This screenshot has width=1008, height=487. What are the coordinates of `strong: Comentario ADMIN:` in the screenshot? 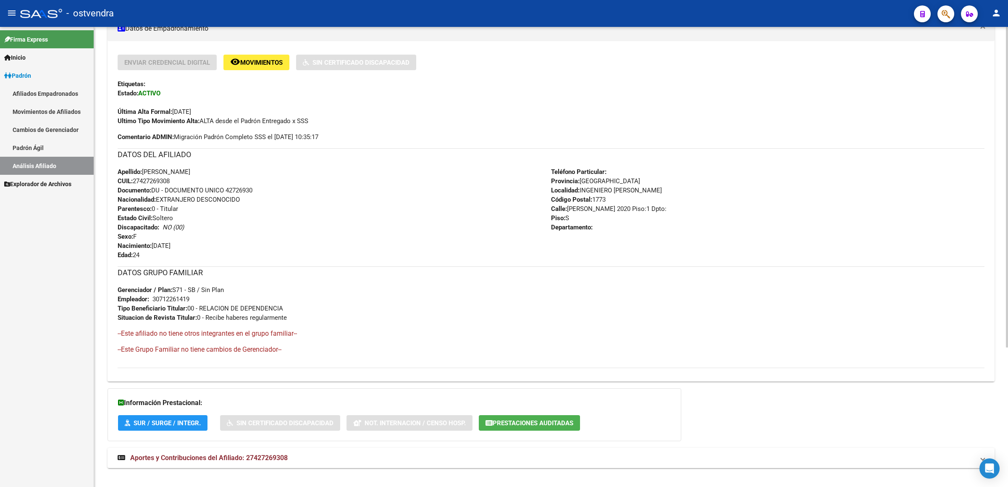 It's located at (146, 137).